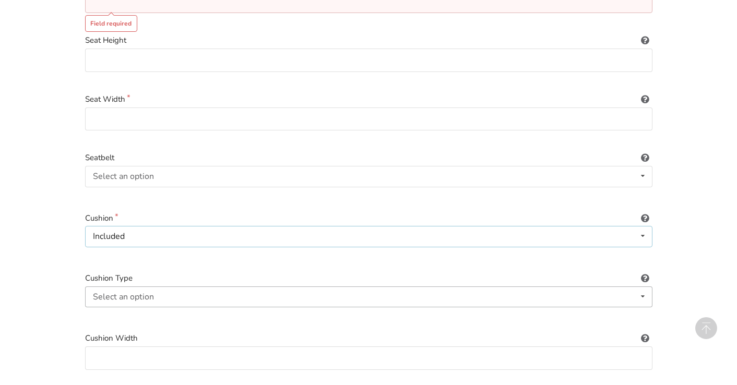  Describe the element at coordinates (111, 24) in the screenshot. I see `div: Field required` at that location.